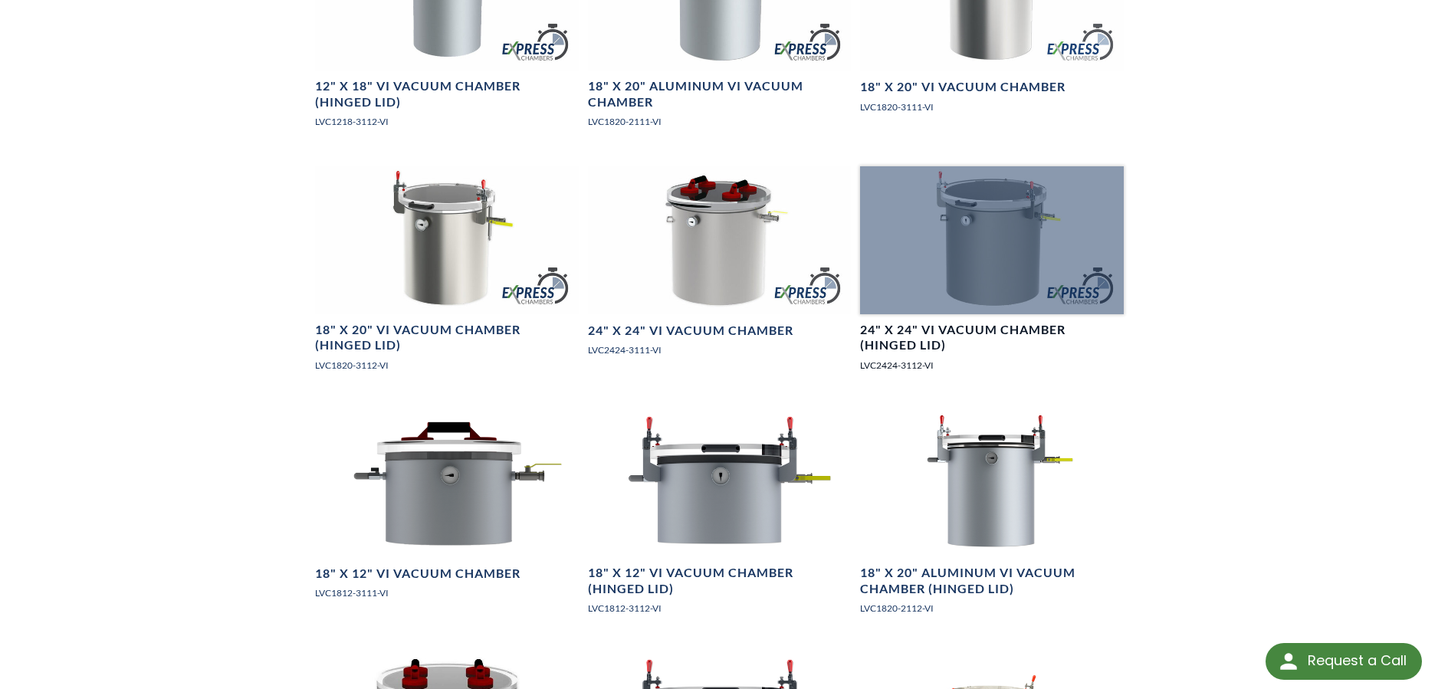 This screenshot has width=1448, height=689. Describe the element at coordinates (447, 338) in the screenshot. I see `h4: 18" X 20" VI Vacuum Chamber (Hinged Lid)` at that location.